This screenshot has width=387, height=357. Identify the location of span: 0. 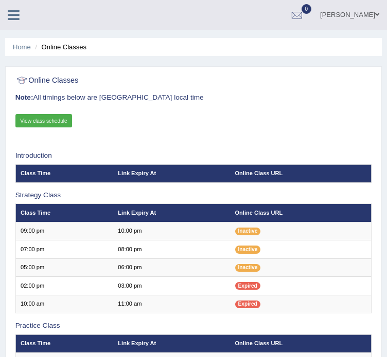
(306, 9).